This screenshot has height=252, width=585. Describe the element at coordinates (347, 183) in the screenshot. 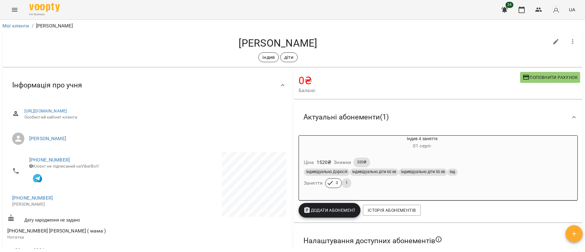

I see `span: 1` at that location.